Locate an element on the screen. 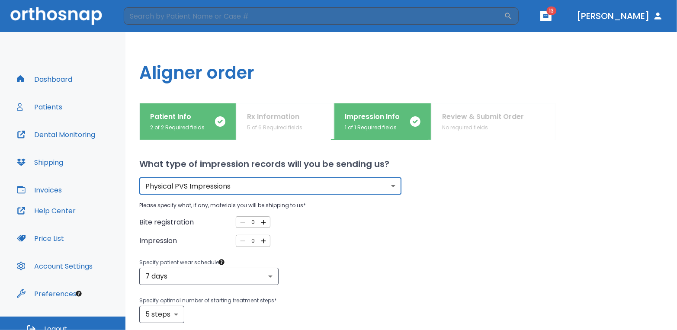 This screenshot has height=330, width=677. p: Specify optimal number of starting treatment steps * is located at coordinates (401, 300).